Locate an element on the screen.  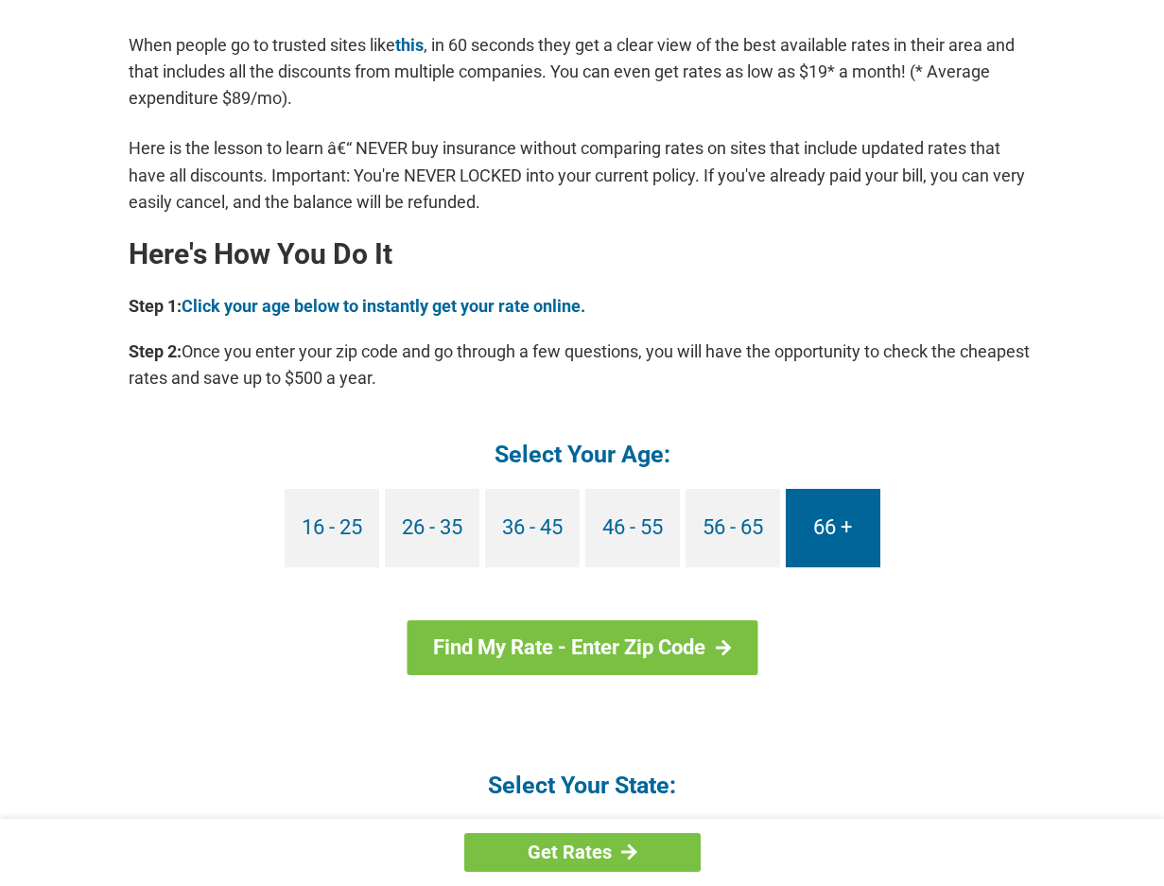
a: 46 - 55 is located at coordinates (632, 527).